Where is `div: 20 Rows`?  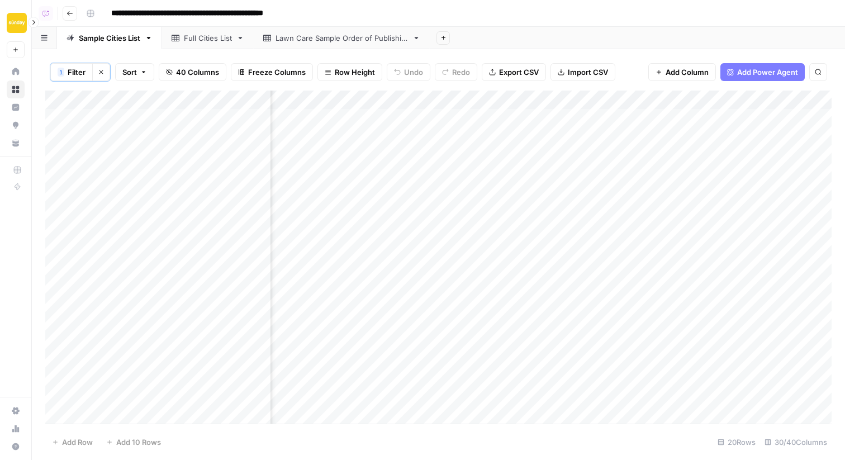
div: 20 Rows is located at coordinates (737, 442).